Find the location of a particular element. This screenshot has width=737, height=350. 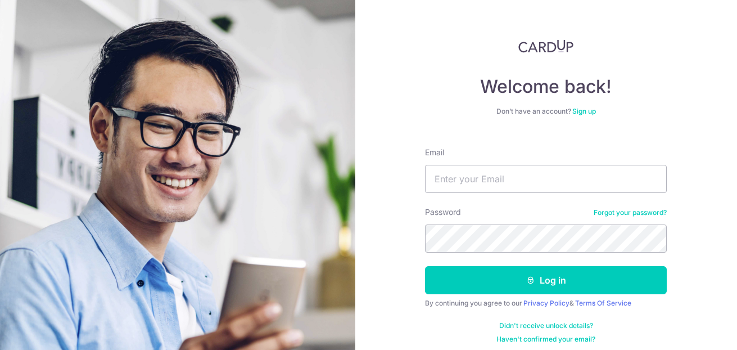

div: By continuing you agree to our & is located at coordinates (546, 303).